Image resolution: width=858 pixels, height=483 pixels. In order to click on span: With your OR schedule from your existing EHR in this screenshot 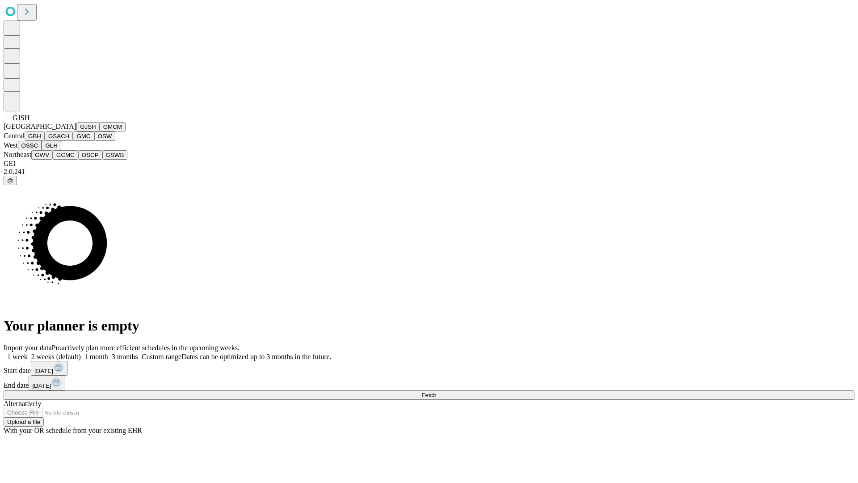, I will do `click(73, 430)`.